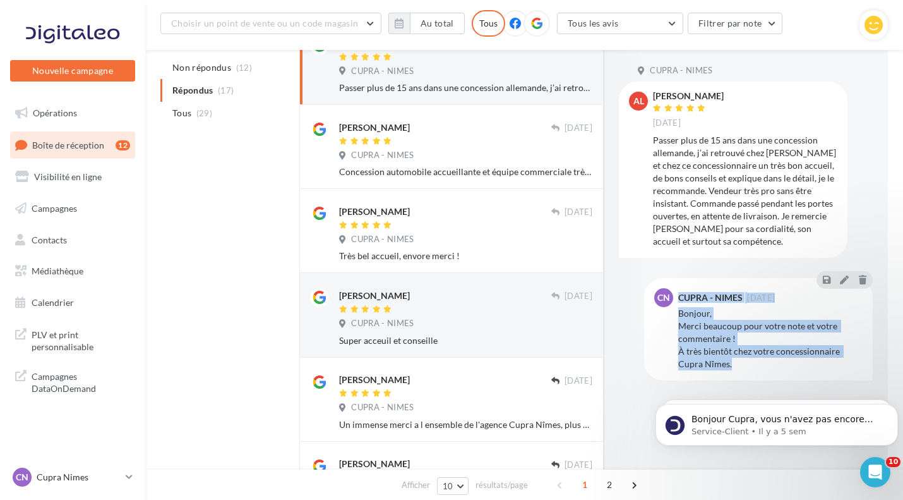 The image size is (903, 500). What do you see at coordinates (54, 208) in the screenshot?
I see `span: Campagnes` at bounding box center [54, 208].